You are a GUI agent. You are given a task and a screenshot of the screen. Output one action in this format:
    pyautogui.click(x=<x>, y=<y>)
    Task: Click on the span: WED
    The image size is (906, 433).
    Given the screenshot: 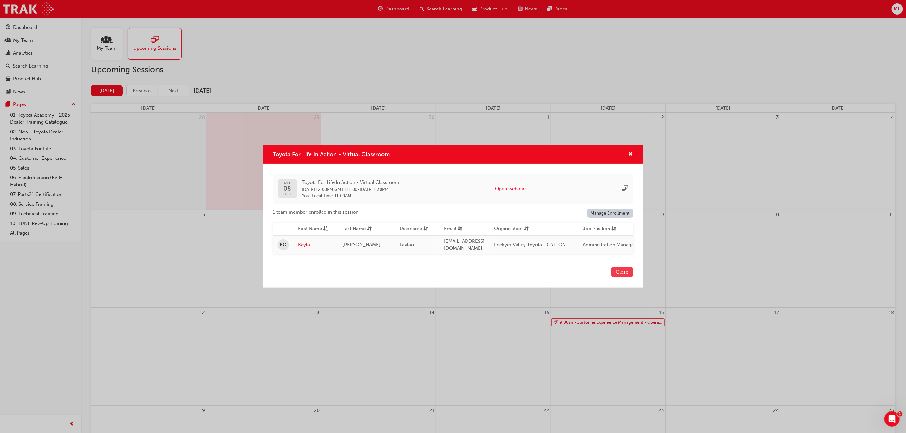 What is the action you would take?
    pyautogui.click(x=287, y=183)
    